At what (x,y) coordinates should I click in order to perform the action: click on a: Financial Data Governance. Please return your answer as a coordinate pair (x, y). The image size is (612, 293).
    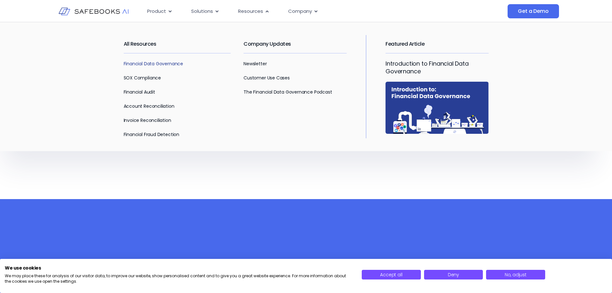
    Looking at the image, I should click on (154, 64).